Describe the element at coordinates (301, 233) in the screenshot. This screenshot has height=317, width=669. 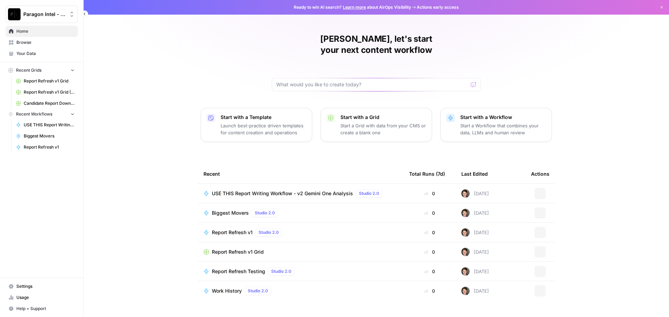
I see `a: Report Refresh v1Studio 2.0` at that location.